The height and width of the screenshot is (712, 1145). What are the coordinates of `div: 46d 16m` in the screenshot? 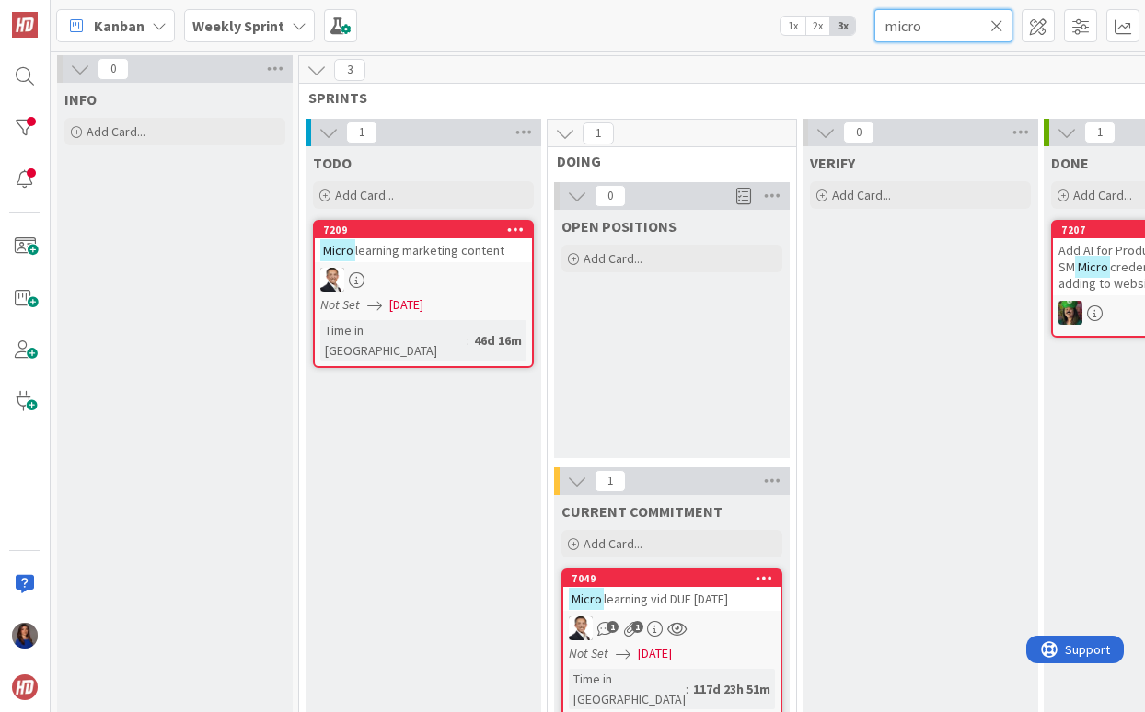 It's located at (498, 341).